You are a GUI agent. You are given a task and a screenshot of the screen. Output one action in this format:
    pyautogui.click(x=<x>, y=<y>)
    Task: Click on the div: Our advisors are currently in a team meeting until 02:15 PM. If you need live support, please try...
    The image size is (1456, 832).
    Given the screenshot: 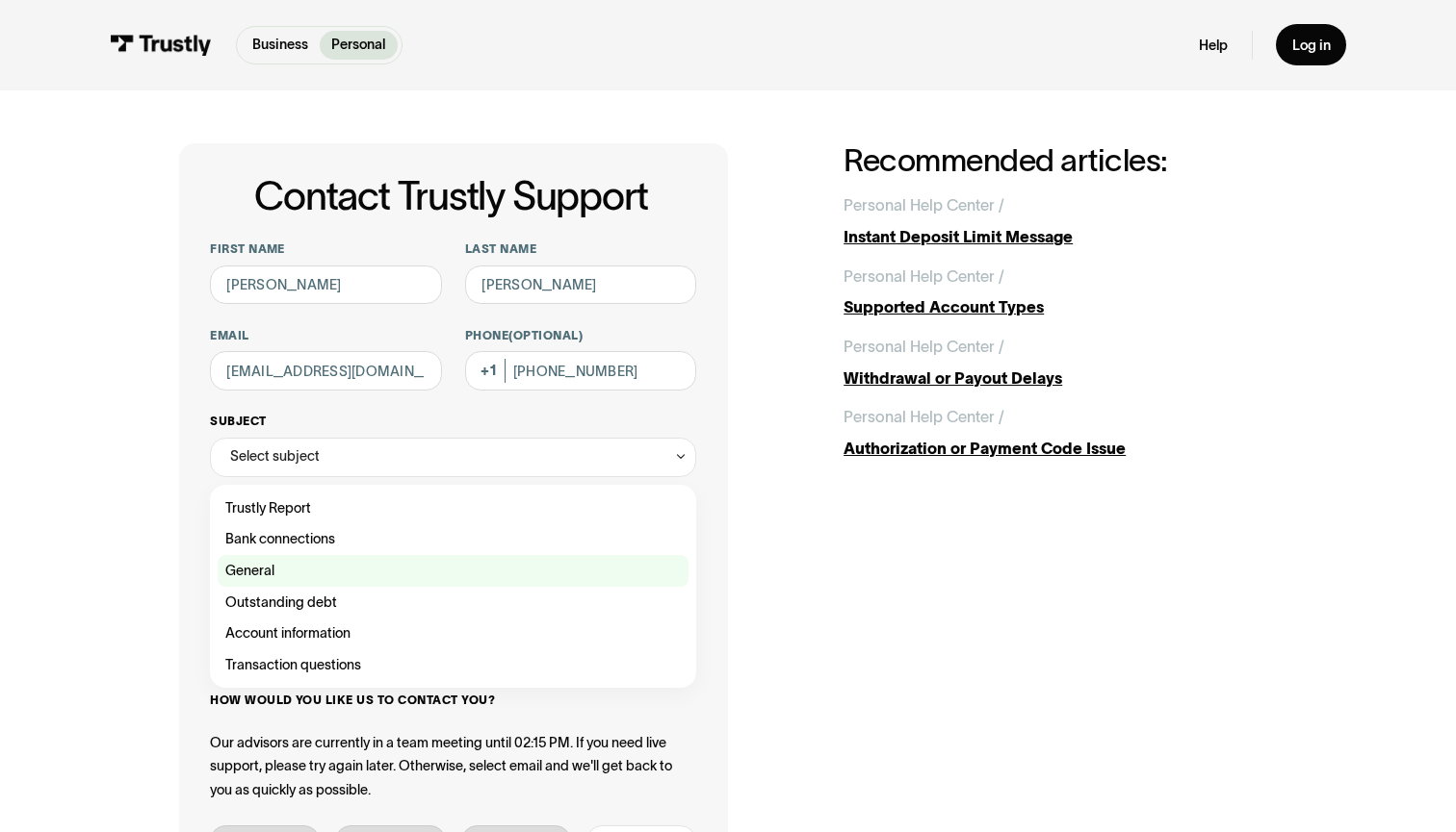 What is the action you would take?
    pyautogui.click(x=453, y=766)
    